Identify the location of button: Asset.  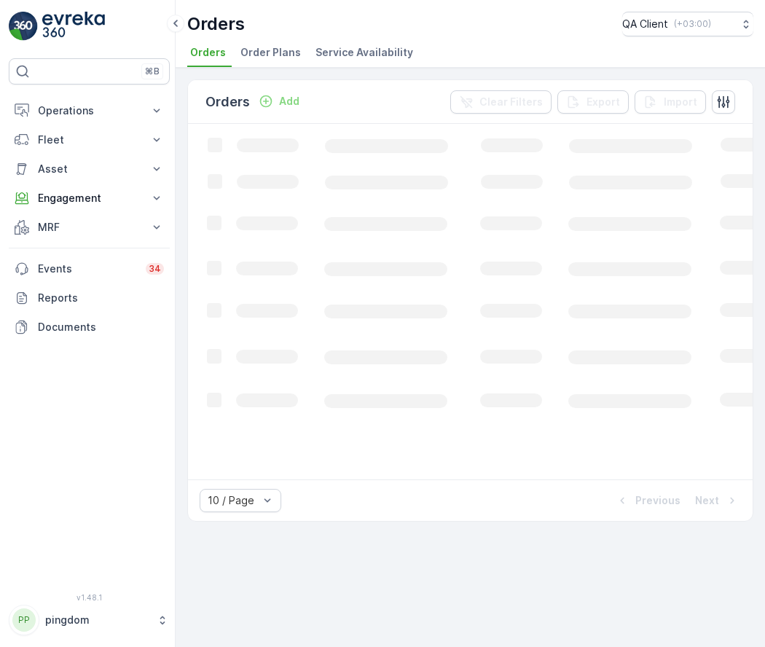
(89, 169).